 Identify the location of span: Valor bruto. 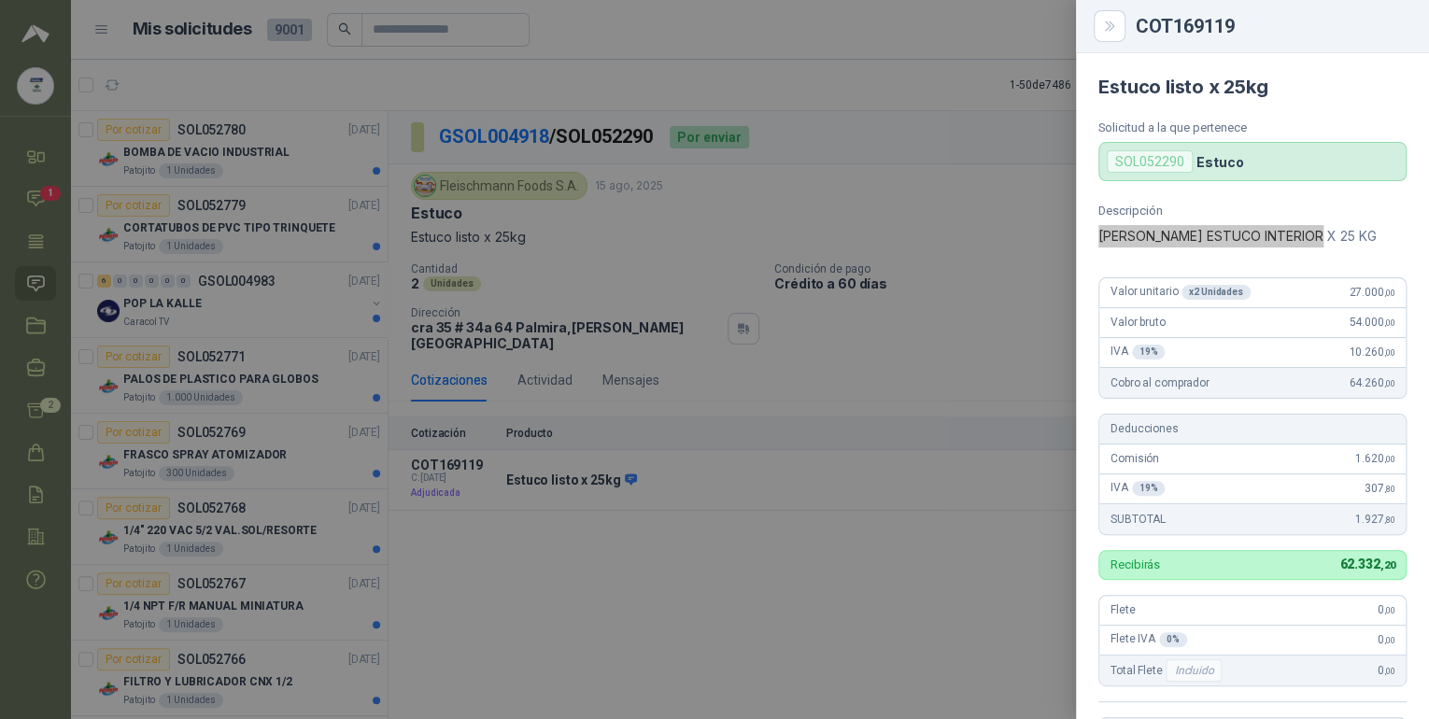
(1138, 322).